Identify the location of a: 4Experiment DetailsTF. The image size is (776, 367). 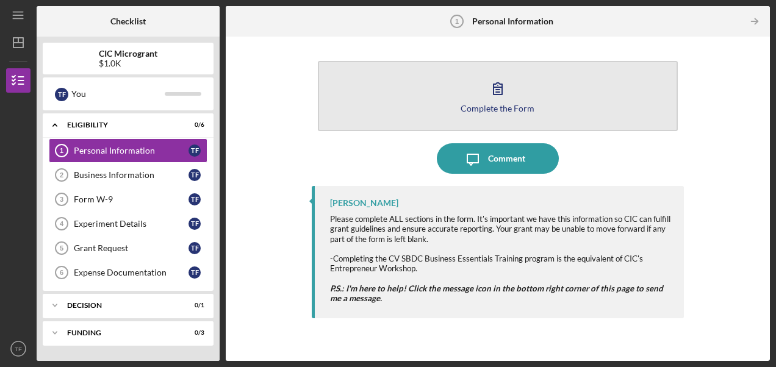
(128, 224).